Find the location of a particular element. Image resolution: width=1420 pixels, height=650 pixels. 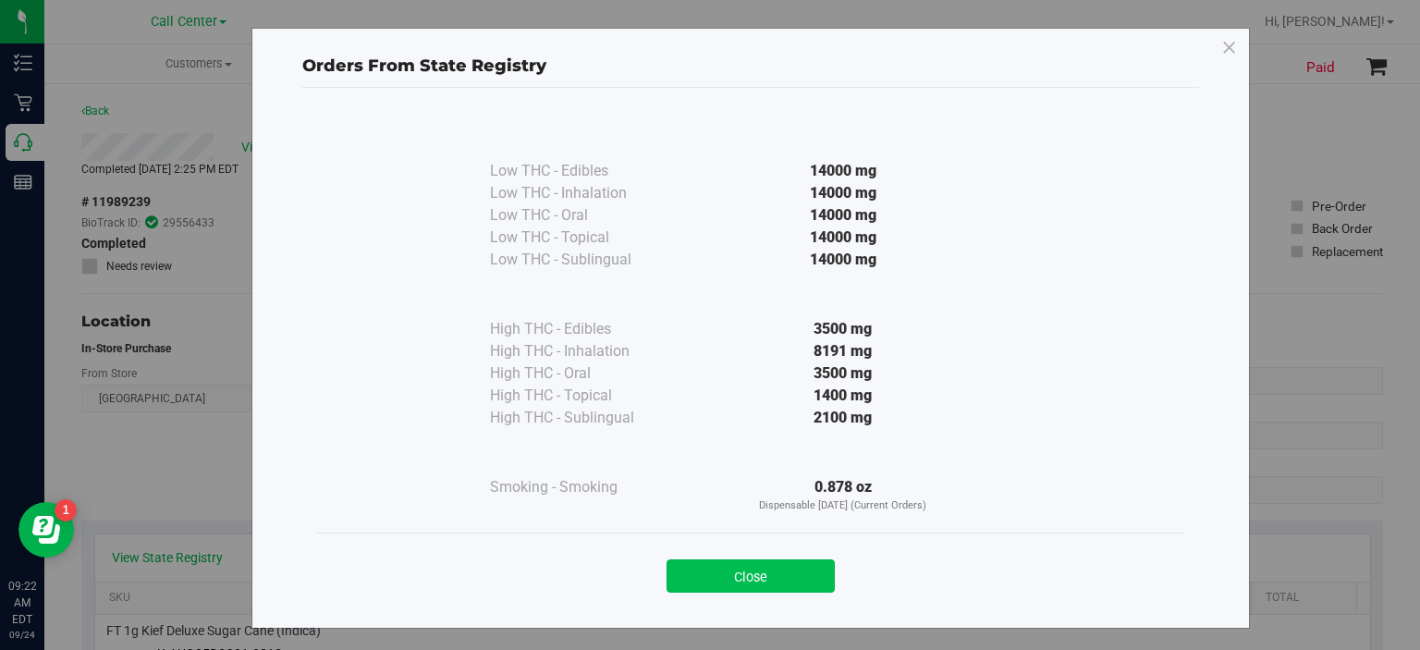

button: Close is located at coordinates (750, 576).